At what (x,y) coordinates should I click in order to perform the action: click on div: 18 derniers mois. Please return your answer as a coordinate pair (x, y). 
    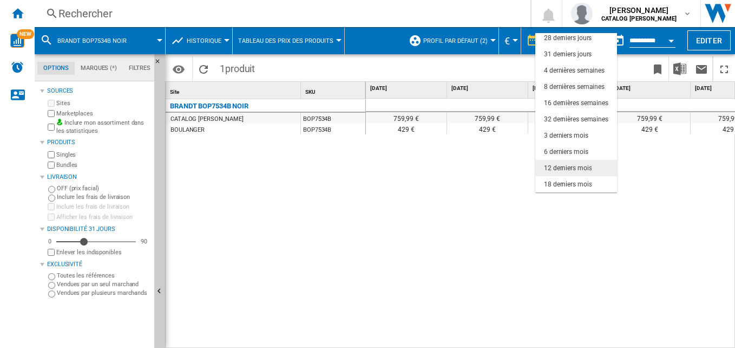
    Looking at the image, I should click on (568, 184).